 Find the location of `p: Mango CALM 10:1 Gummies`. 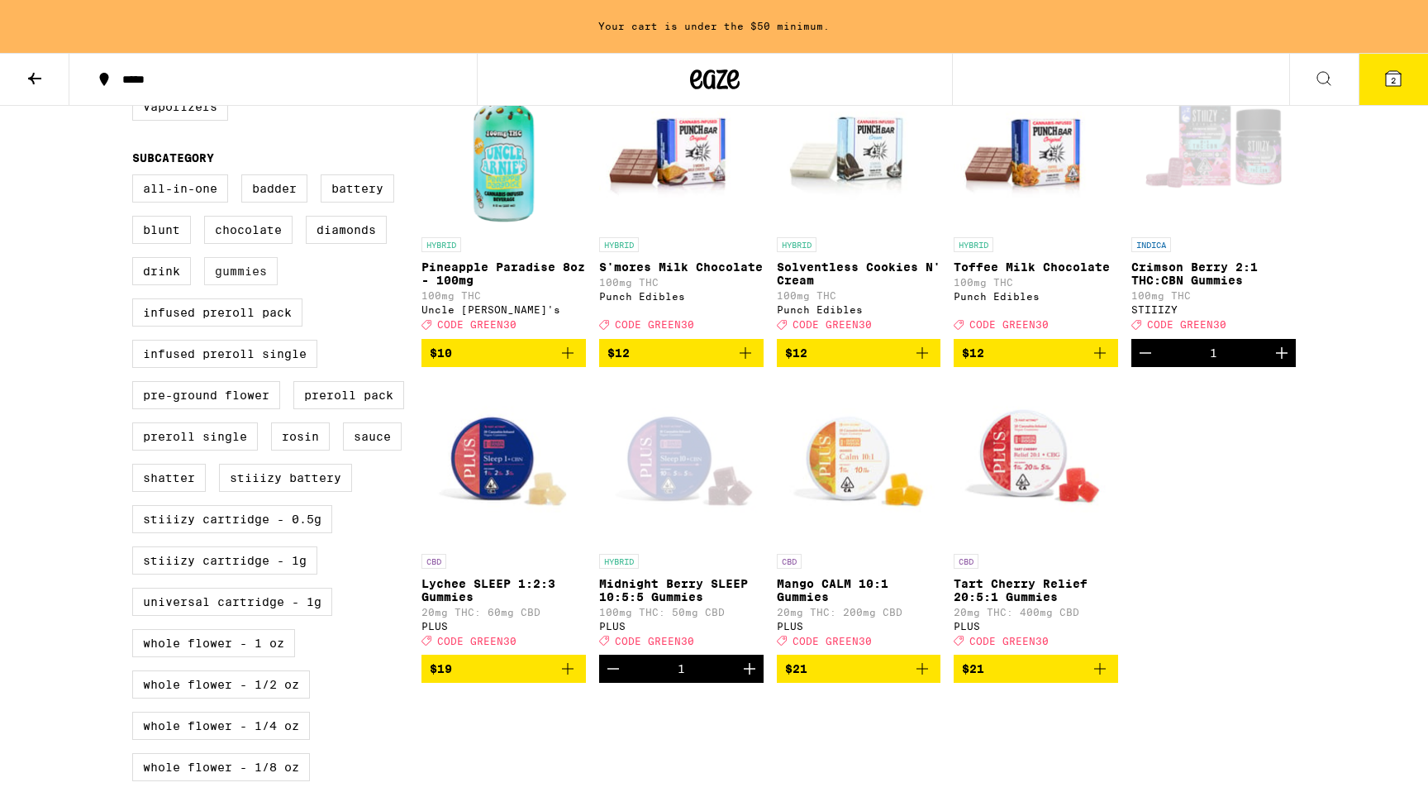

p: Mango CALM 10:1 Gummies is located at coordinates (859, 590).